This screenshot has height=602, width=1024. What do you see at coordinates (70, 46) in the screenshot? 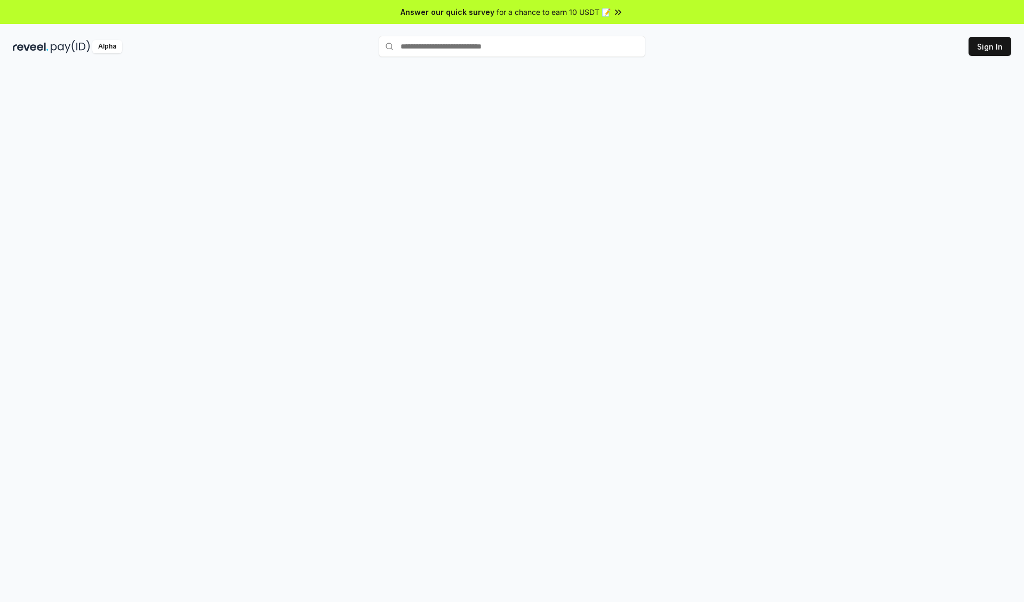
I see `img: pay_id` at bounding box center [70, 46].